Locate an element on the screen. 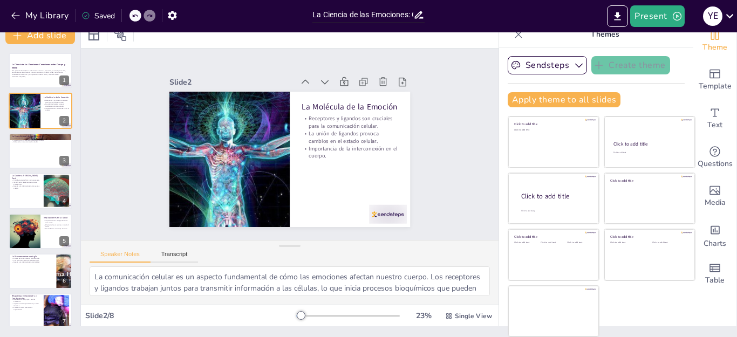 The height and width of the screenshot is (337, 737). p: Impacto en la organización biológica del cuerpo. is located at coordinates (40, 140).